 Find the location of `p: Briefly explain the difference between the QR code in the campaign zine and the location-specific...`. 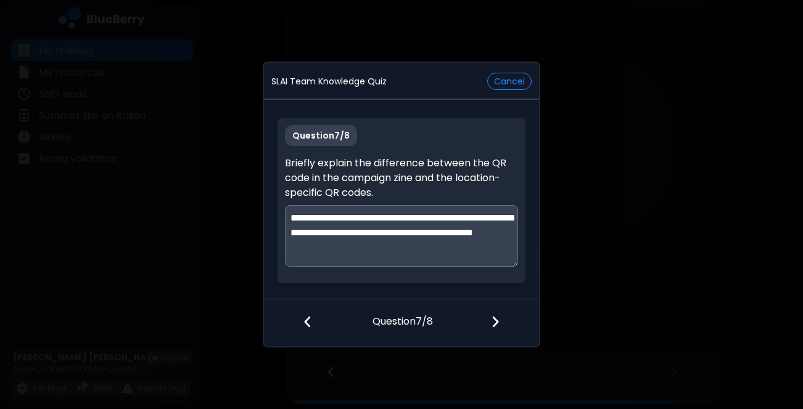

p: Briefly explain the difference between the QR code in the campaign zine and the location-specific... is located at coordinates (401, 178).